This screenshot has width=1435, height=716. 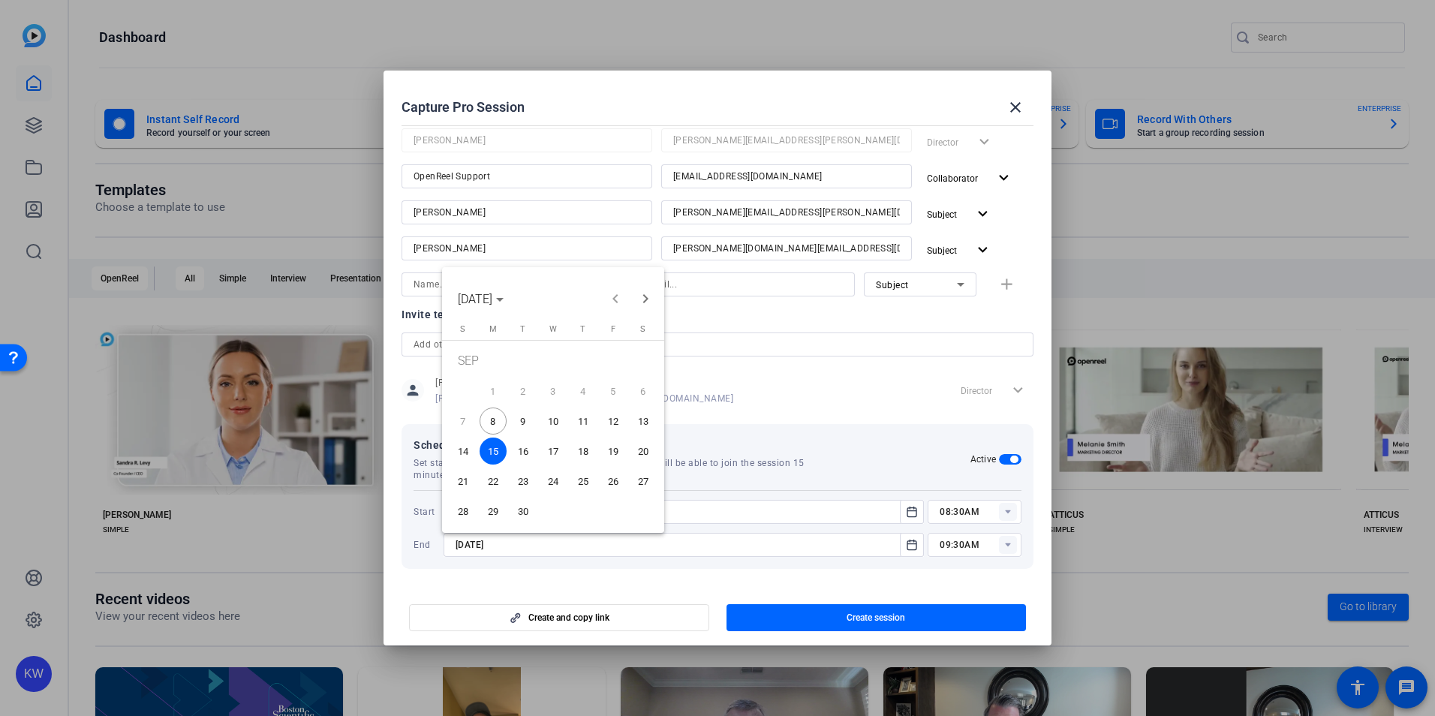 I want to click on span: F, so click(x=613, y=329).